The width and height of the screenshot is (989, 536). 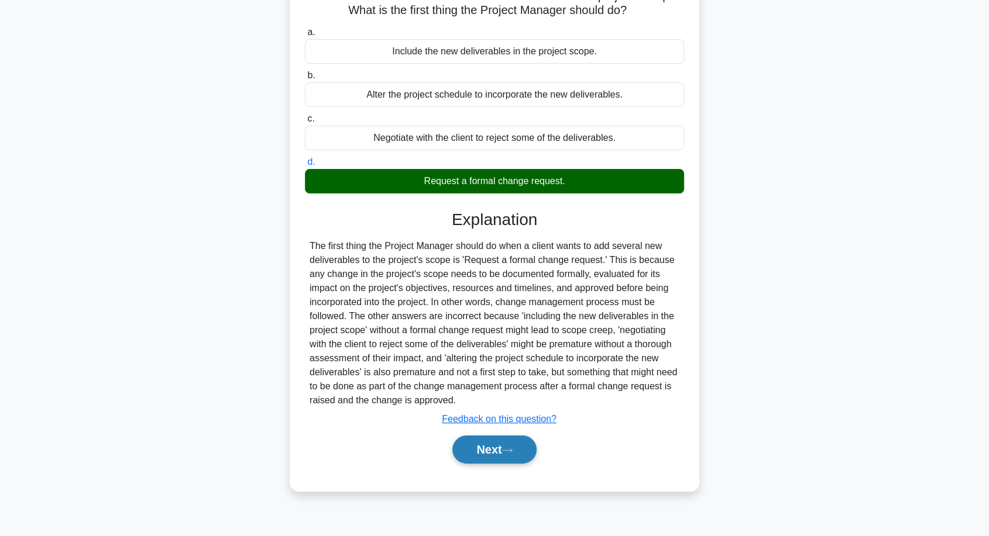 I want to click on a: Feedback on this question?, so click(x=499, y=419).